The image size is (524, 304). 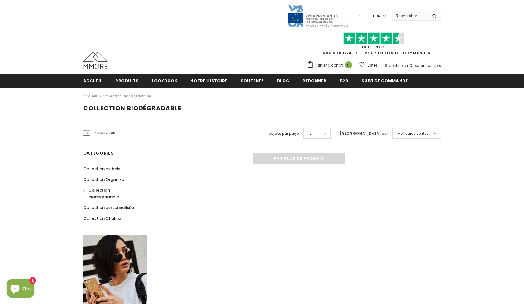 I want to click on a: B2B, so click(x=344, y=80).